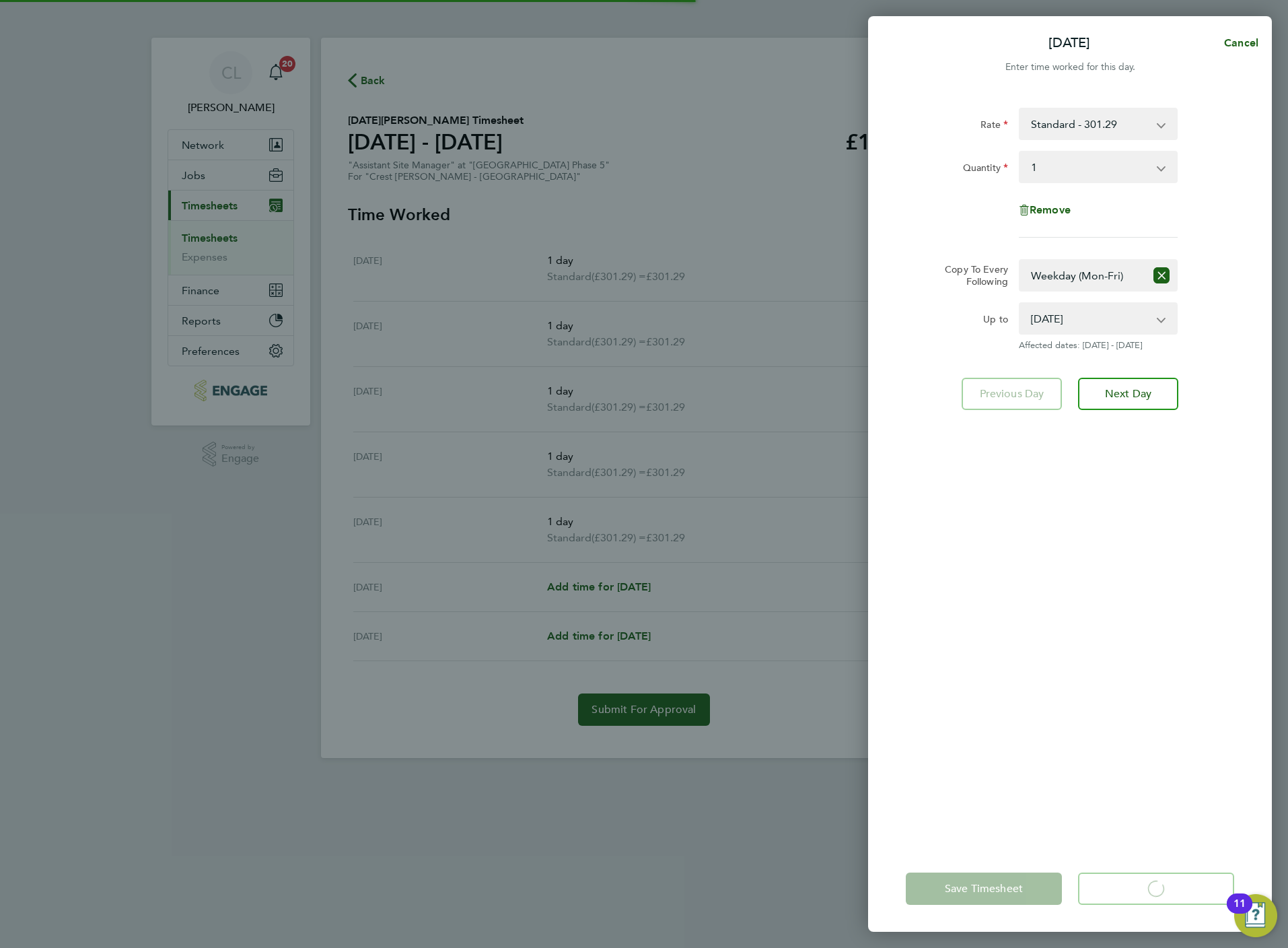  I want to click on div: Enter time worked for this day., so click(1070, 68).